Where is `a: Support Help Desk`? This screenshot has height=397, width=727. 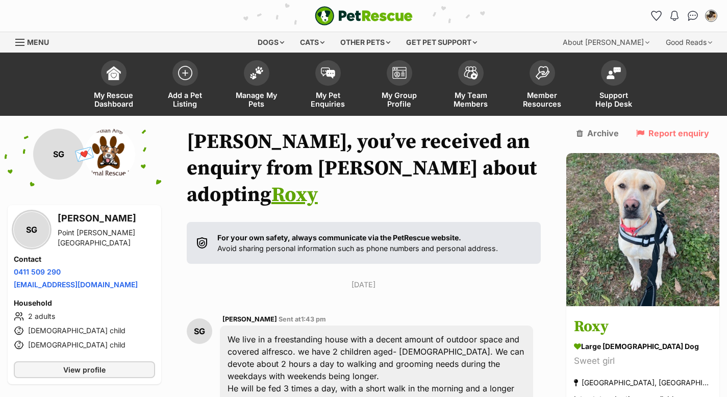
a: Support Help Desk is located at coordinates (614, 85).